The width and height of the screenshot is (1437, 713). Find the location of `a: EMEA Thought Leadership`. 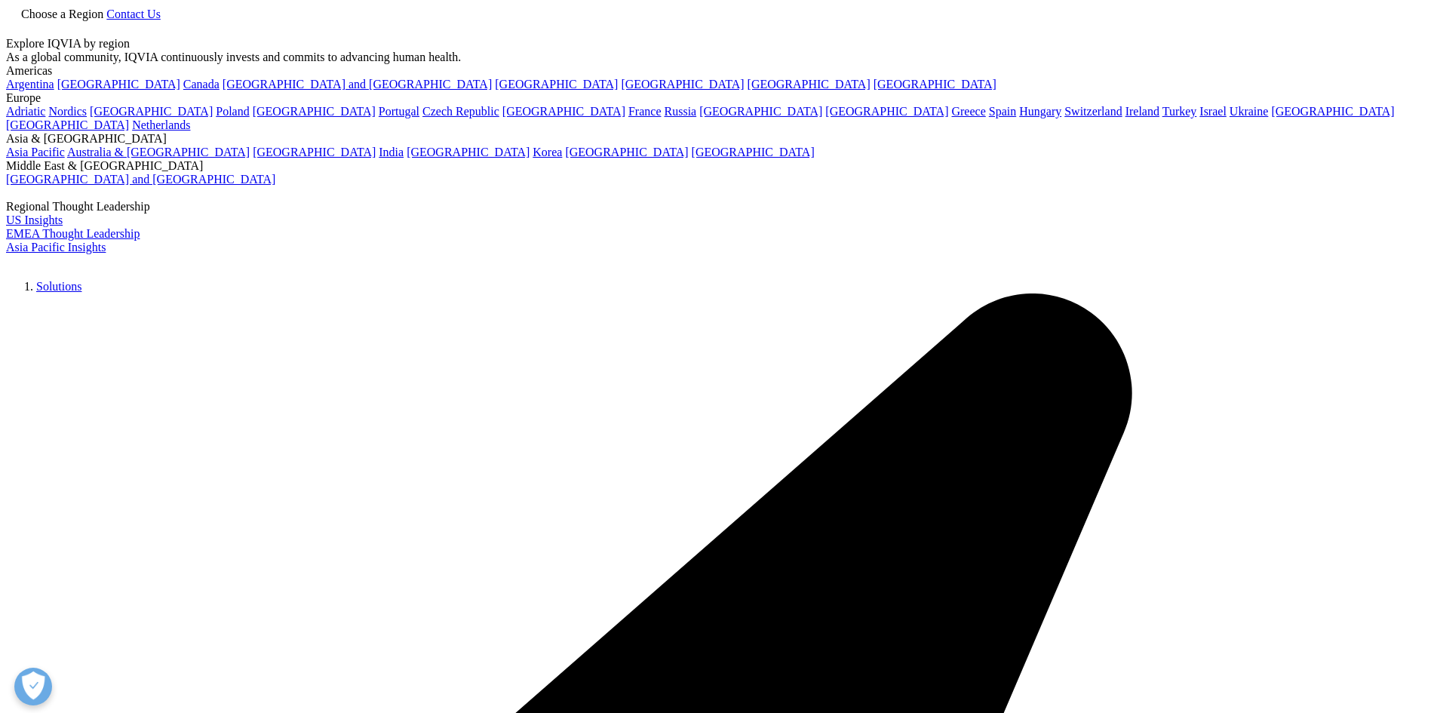

a: EMEA Thought Leadership is located at coordinates (72, 233).